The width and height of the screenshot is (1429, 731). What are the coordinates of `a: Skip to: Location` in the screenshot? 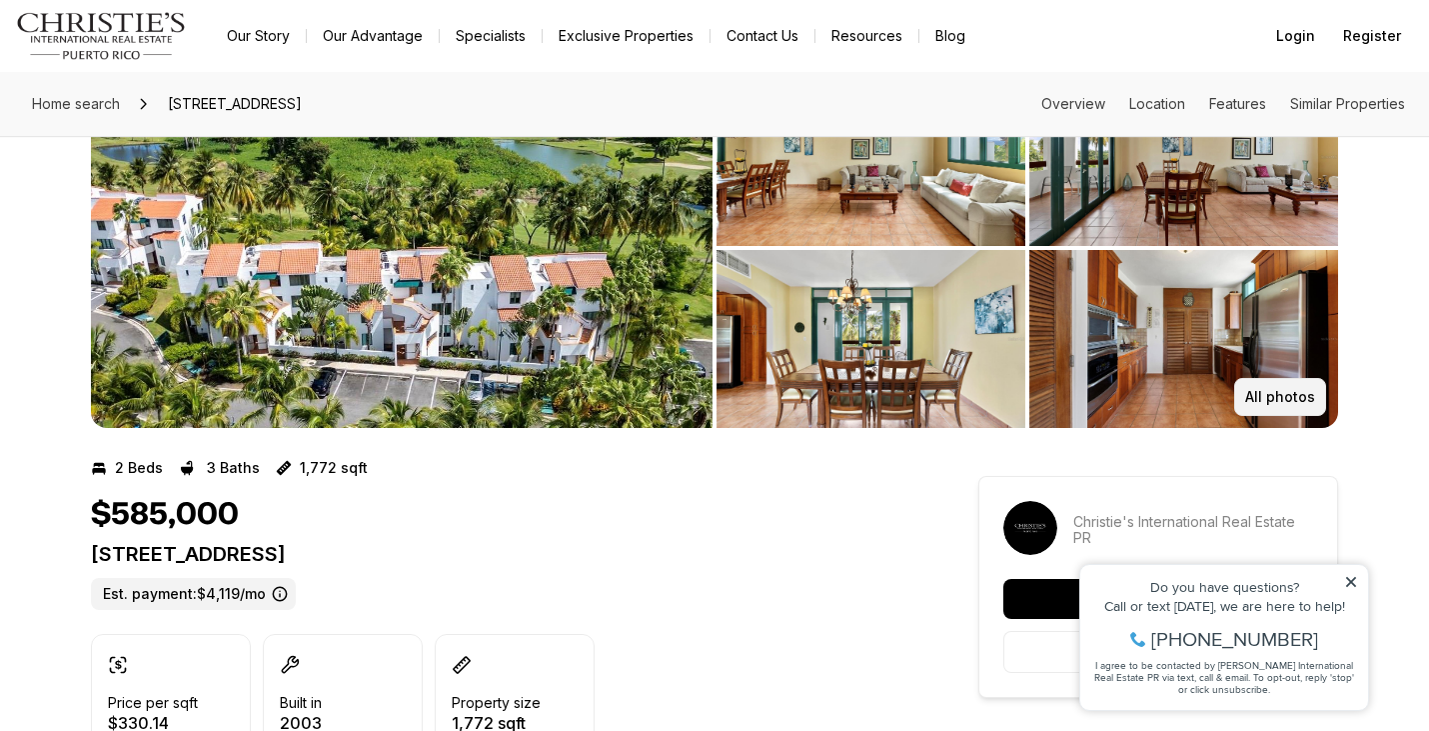 It's located at (1157, 103).